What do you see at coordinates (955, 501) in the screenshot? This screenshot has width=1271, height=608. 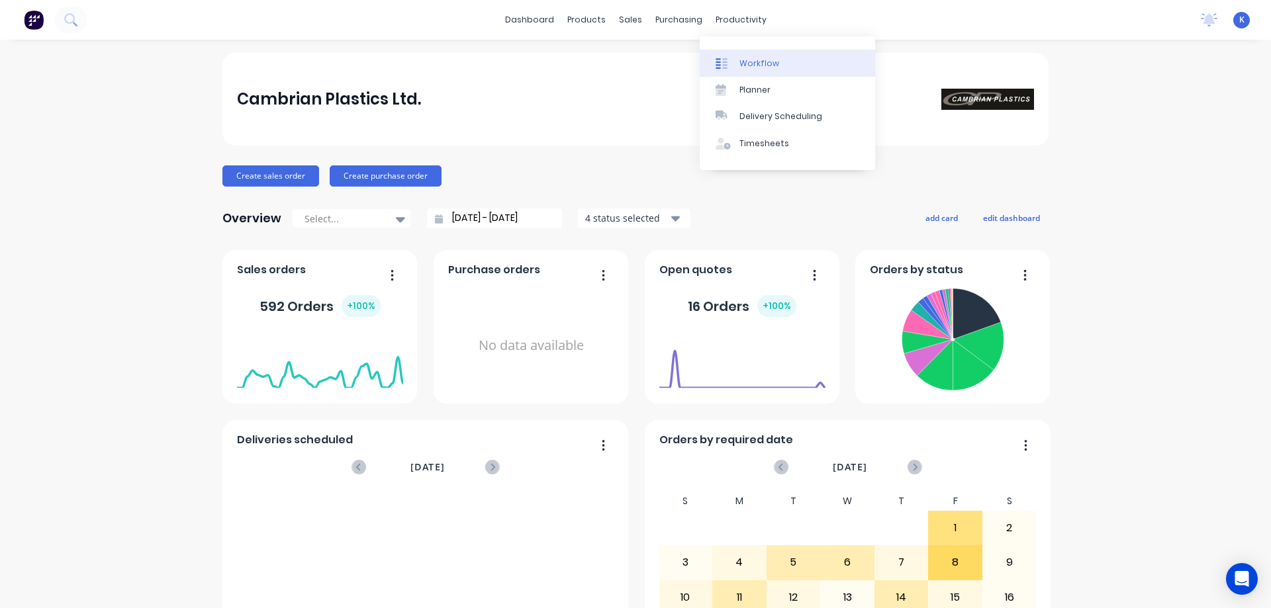 I see `div: F` at bounding box center [955, 501].